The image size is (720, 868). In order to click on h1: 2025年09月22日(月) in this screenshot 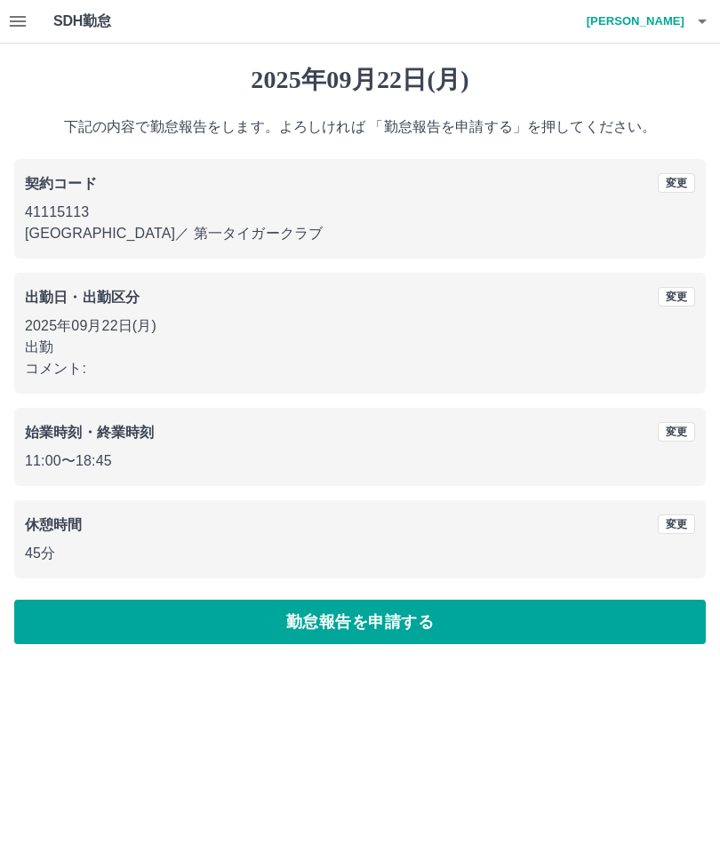, I will do `click(360, 80)`.